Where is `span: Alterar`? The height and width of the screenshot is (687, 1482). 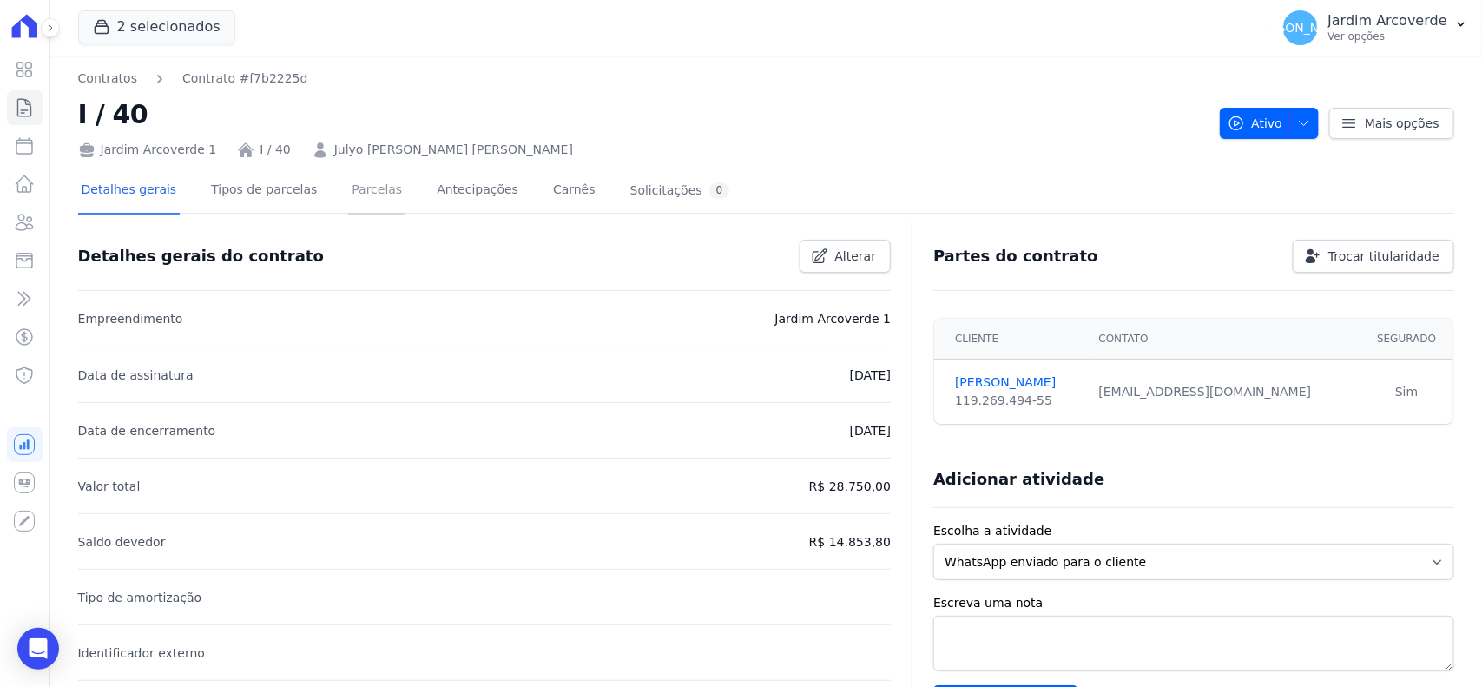 span: Alterar is located at coordinates (856, 256).